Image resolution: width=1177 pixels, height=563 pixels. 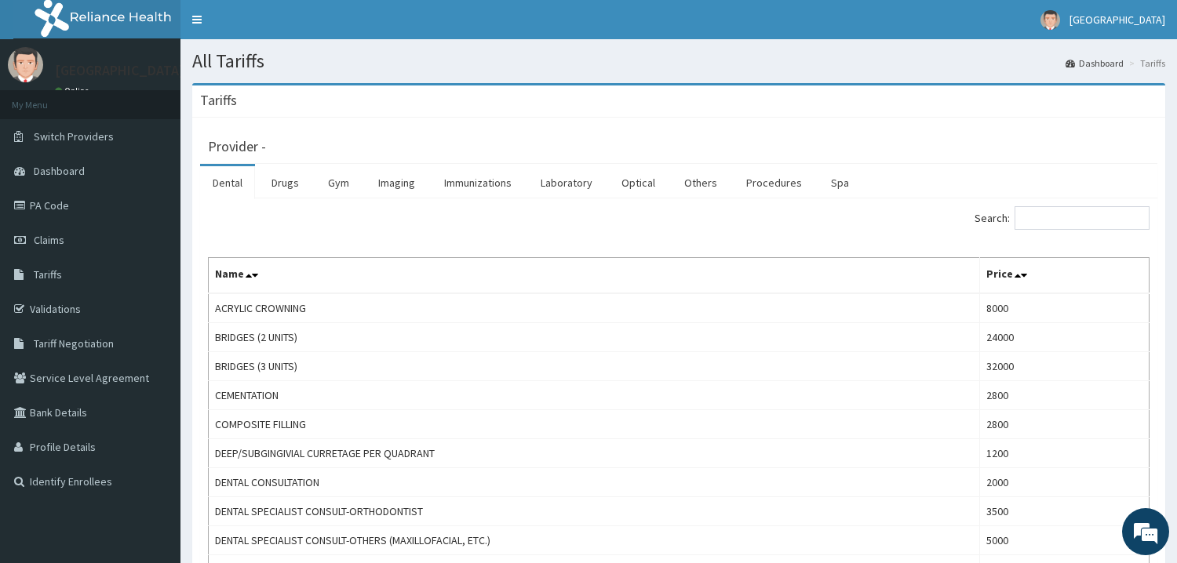 I want to click on a: Optical, so click(x=638, y=183).